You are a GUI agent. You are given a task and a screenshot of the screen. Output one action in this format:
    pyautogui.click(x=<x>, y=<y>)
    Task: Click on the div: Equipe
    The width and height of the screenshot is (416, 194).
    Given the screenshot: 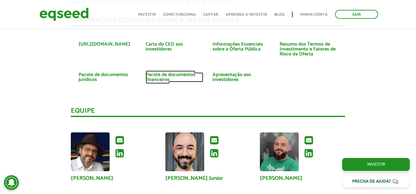 What is the action you would take?
    pyautogui.click(x=208, y=112)
    